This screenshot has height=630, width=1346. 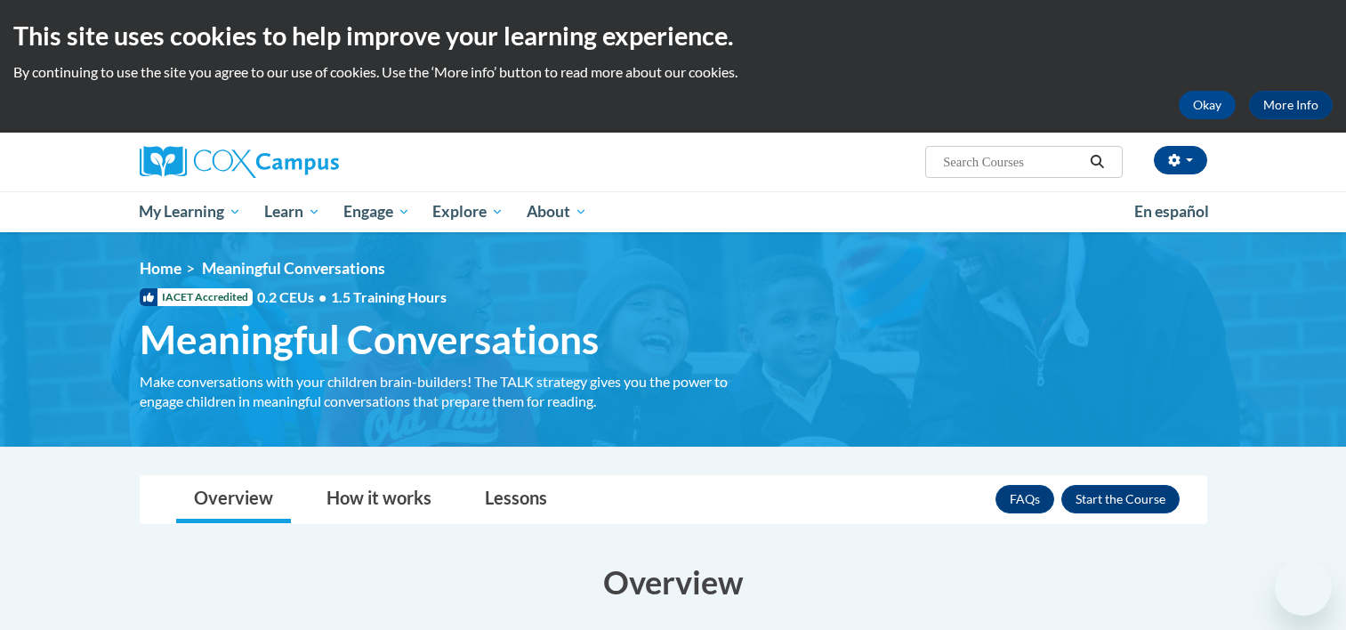 What do you see at coordinates (673, 212) in the screenshot?
I see `div: Main menu` at bounding box center [673, 212].